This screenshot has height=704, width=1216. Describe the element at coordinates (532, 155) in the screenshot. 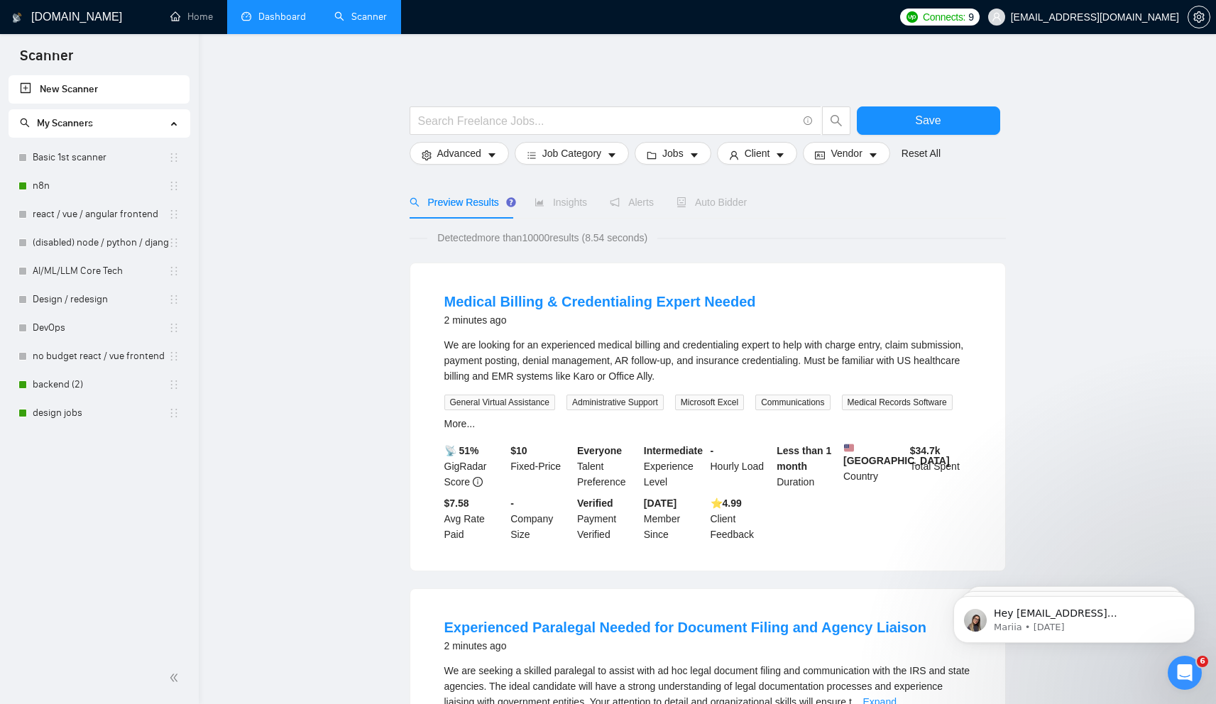

I see `span: bars` at that location.